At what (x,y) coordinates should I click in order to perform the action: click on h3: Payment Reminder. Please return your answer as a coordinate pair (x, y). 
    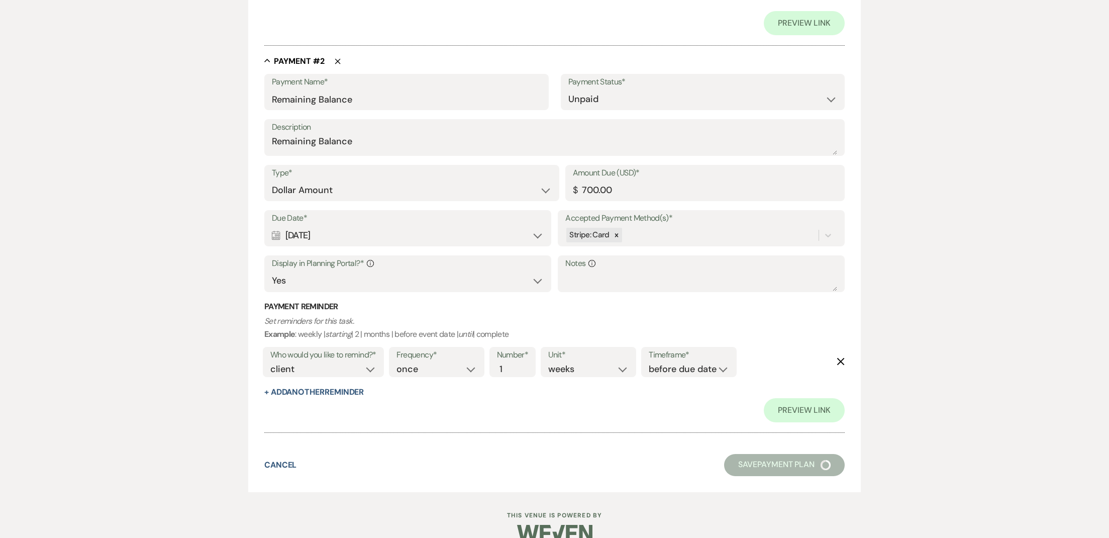
    Looking at the image, I should click on (554, 306).